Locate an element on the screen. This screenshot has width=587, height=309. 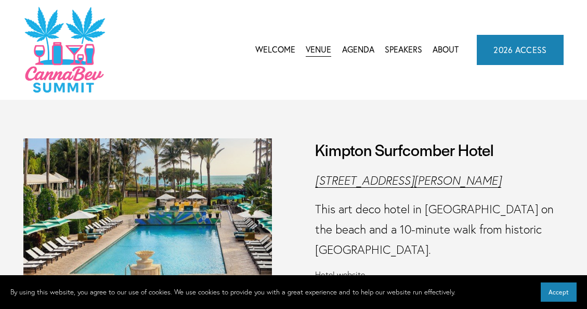
h3: Kimpton Surfcomber Hotel is located at coordinates (404, 149).